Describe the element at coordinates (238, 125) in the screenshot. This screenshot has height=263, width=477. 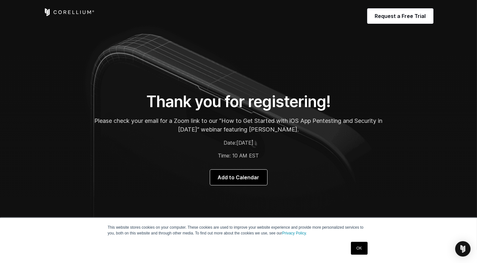
I see `p: Please check your email for a Zoom link to our “How to Get Started with iOS App Pentesting and Se...` at that location.